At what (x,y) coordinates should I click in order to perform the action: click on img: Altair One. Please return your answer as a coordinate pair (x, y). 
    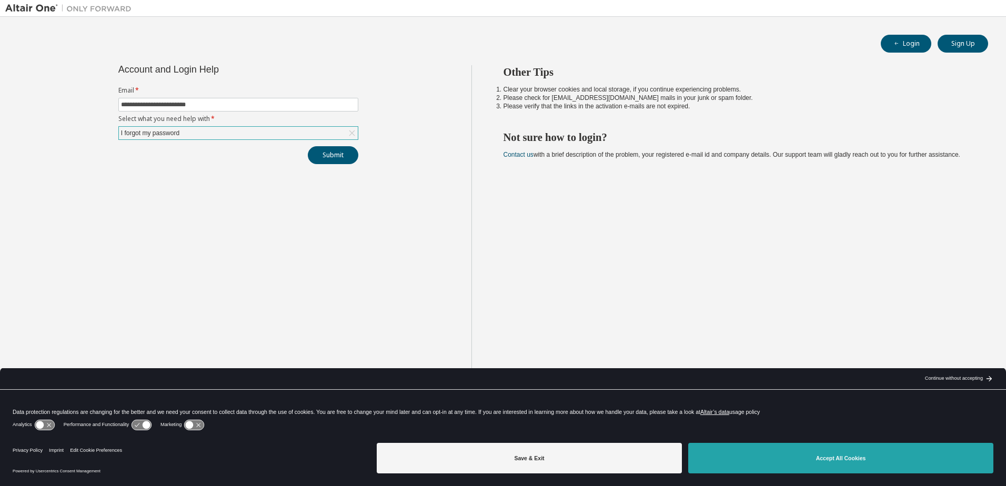
    Looking at the image, I should click on (71, 8).